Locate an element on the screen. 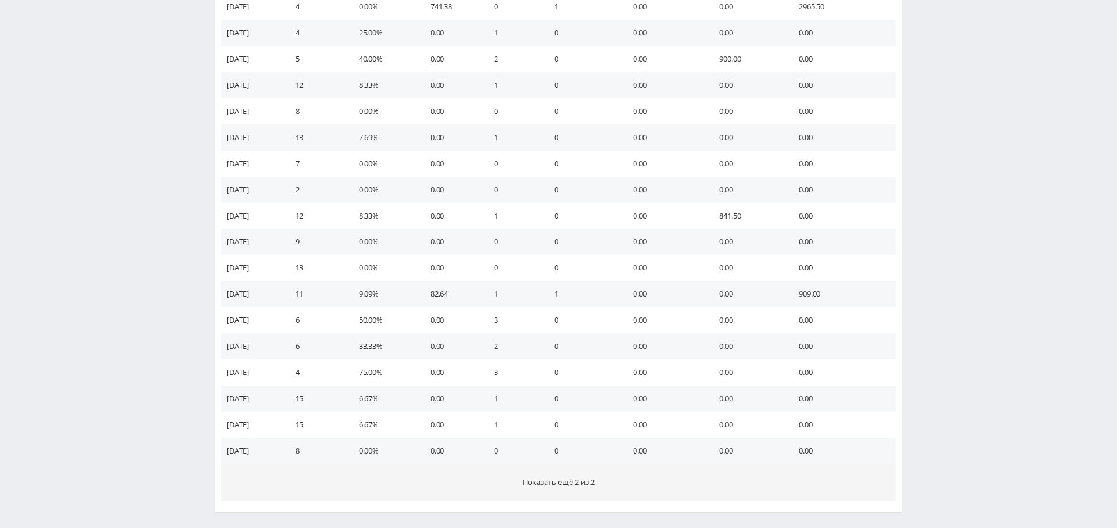  span: Показать ещё 2 из 2 is located at coordinates (558, 482).